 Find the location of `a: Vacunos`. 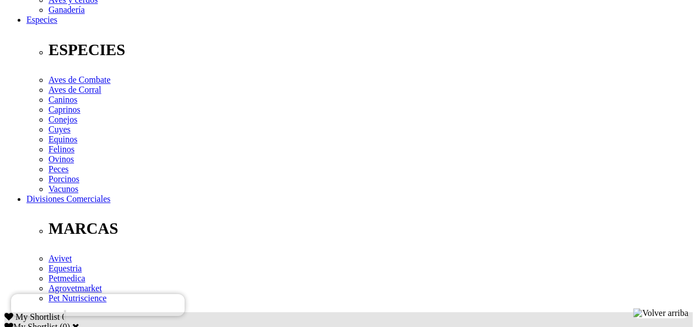

a: Vacunos is located at coordinates (63, 188).